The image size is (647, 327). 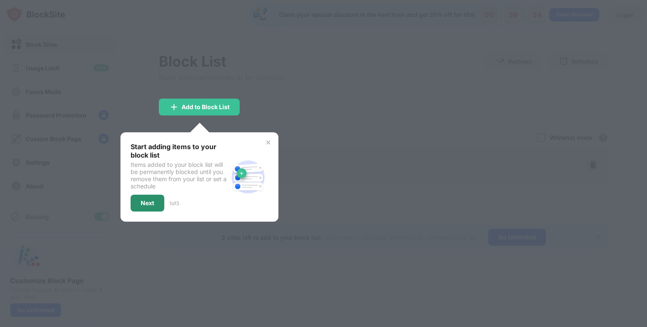 What do you see at coordinates (179, 151) in the screenshot?
I see `div: Start adding items to your block list` at bounding box center [179, 151].